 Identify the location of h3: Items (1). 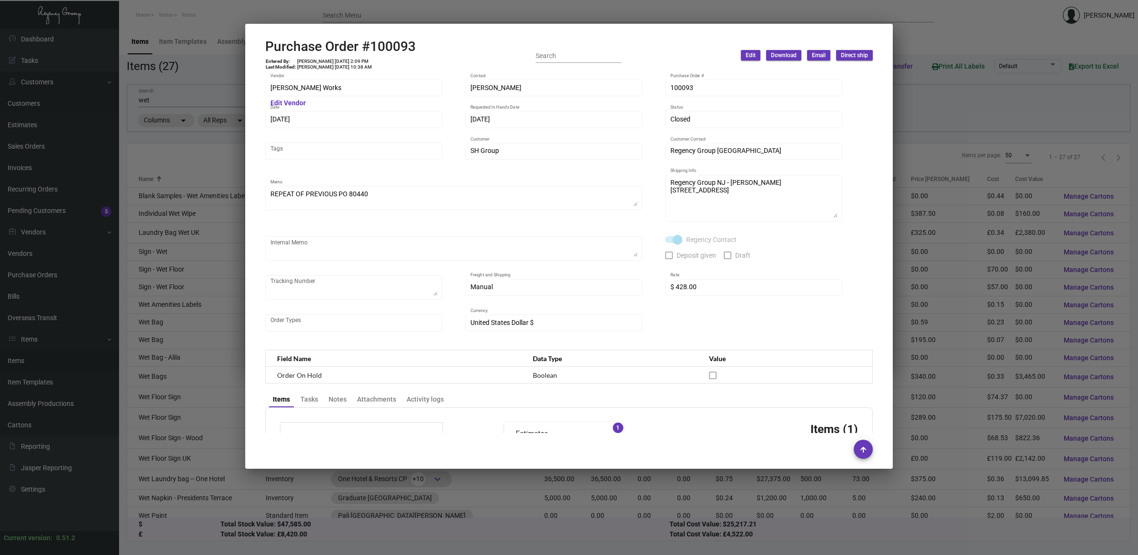
(834, 429).